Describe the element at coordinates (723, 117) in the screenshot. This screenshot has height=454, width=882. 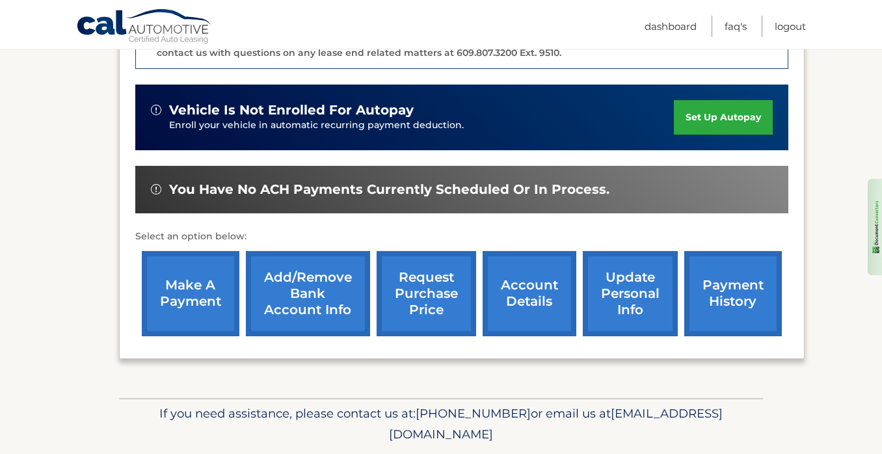
I see `a: set up autopay` at that location.